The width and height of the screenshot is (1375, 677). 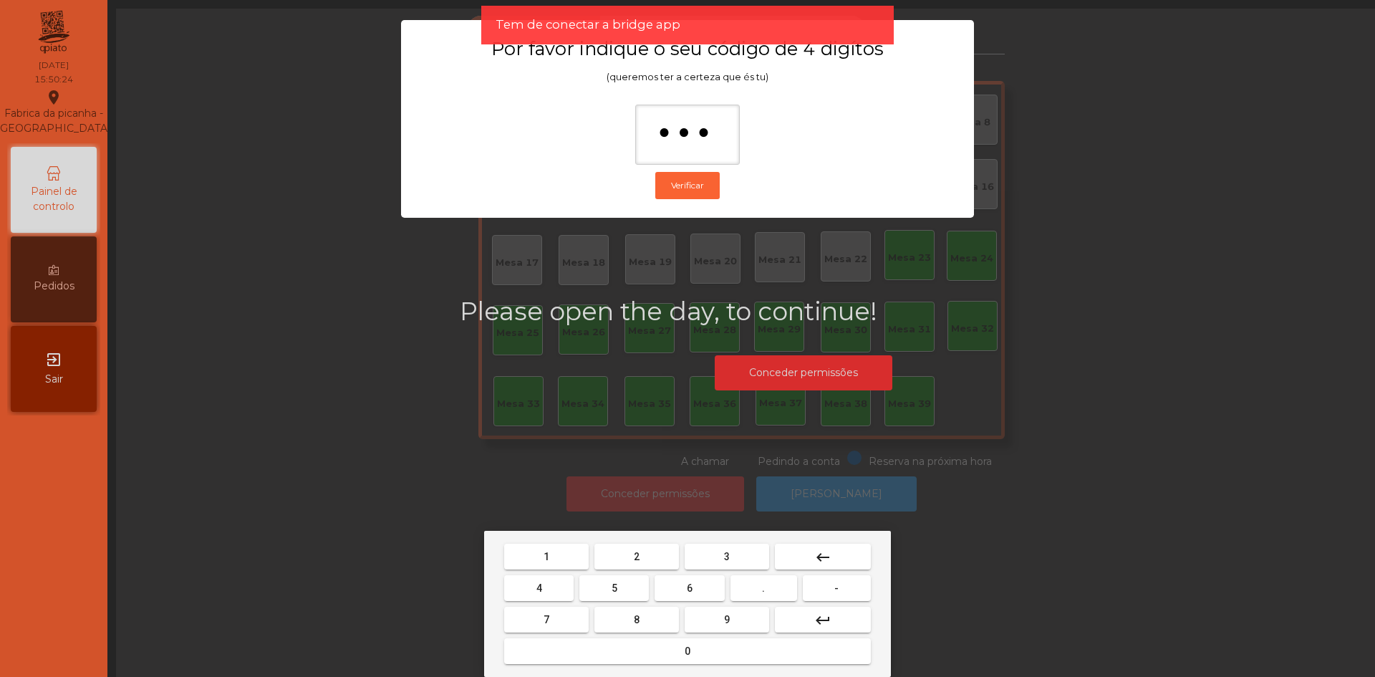 What do you see at coordinates (546, 619) in the screenshot?
I see `span: 7` at bounding box center [546, 619].